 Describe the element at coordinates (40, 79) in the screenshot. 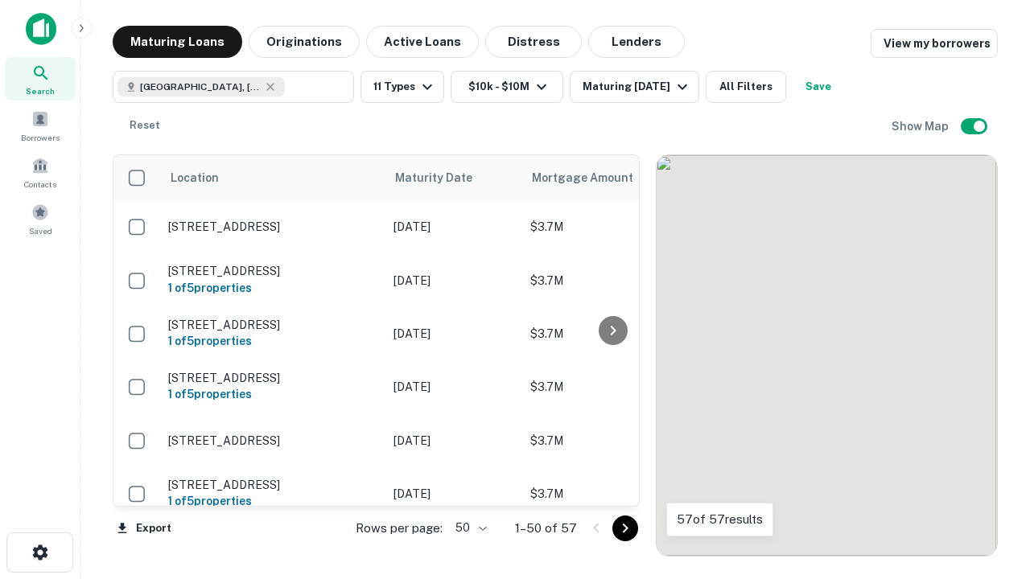

I see `div: Search` at that location.